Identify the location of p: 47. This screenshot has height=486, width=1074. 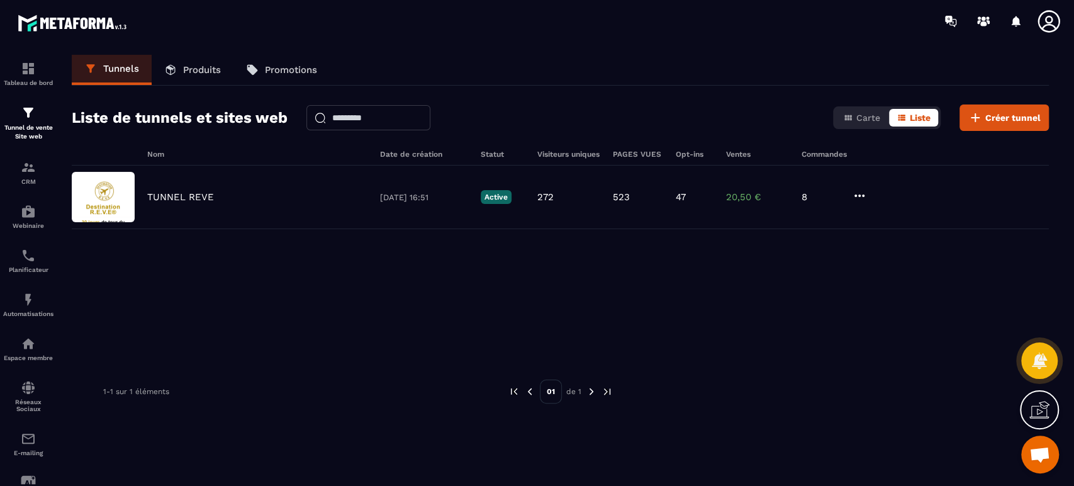
(681, 197).